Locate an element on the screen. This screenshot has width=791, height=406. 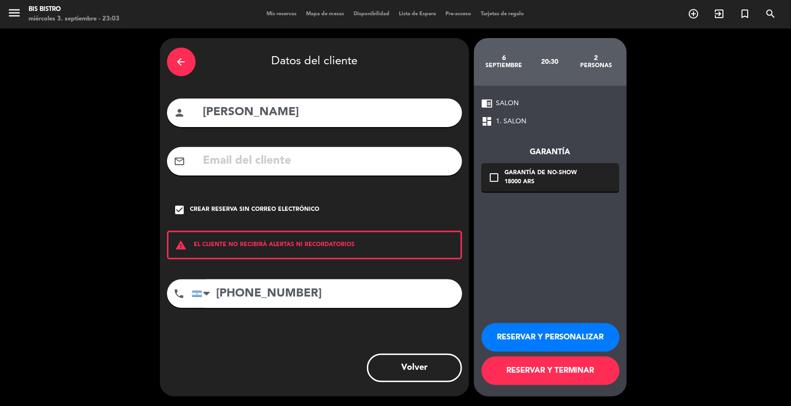
i: add_circle_outline is located at coordinates (694, 14).